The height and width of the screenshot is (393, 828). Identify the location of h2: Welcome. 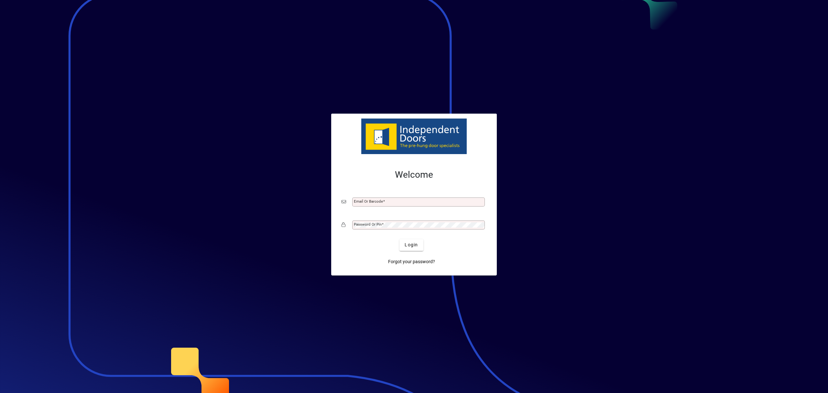
(414, 175).